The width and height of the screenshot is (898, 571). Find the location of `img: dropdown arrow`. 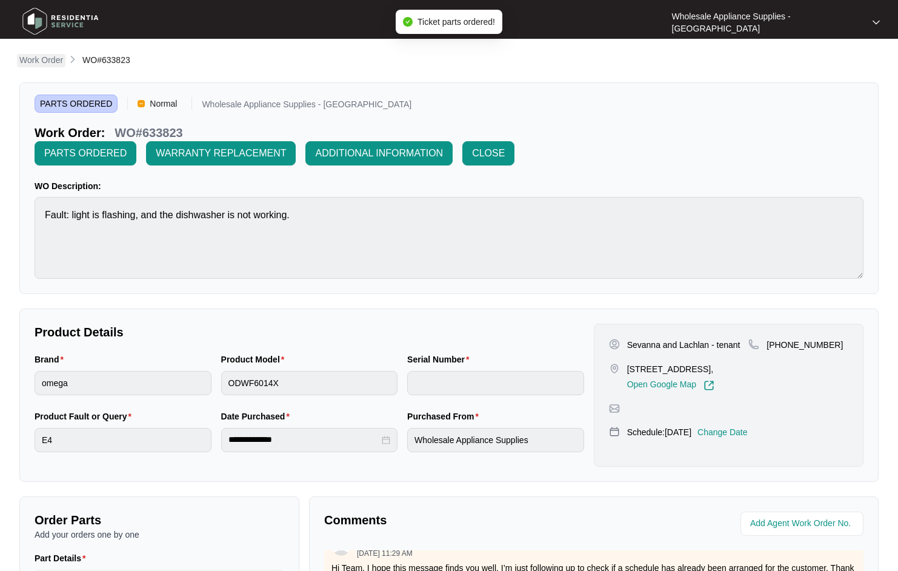

img: dropdown arrow is located at coordinates (876, 22).